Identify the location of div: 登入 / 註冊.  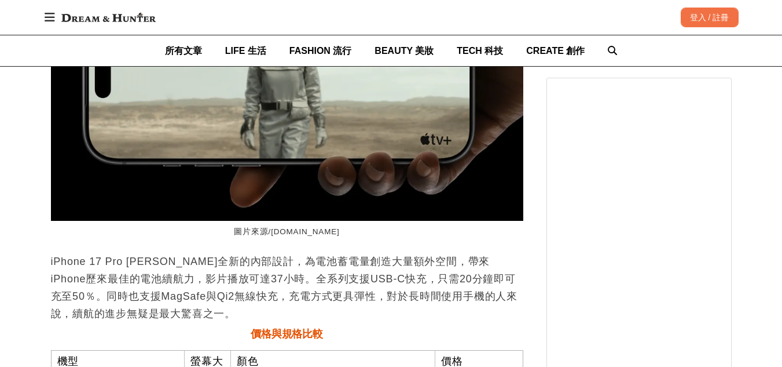
(710, 17).